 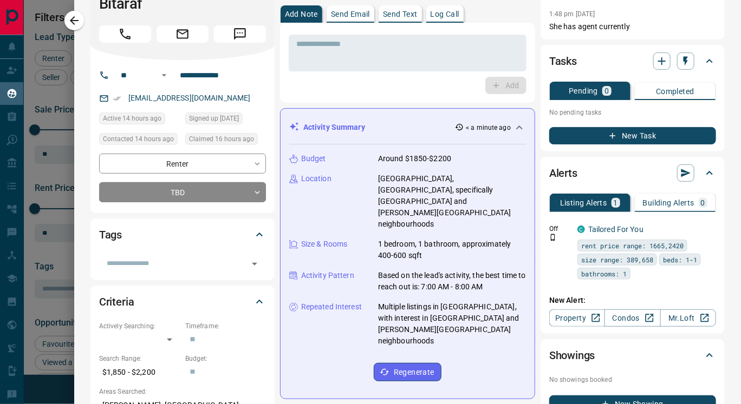 I want to click on h2: Criteria, so click(x=116, y=302).